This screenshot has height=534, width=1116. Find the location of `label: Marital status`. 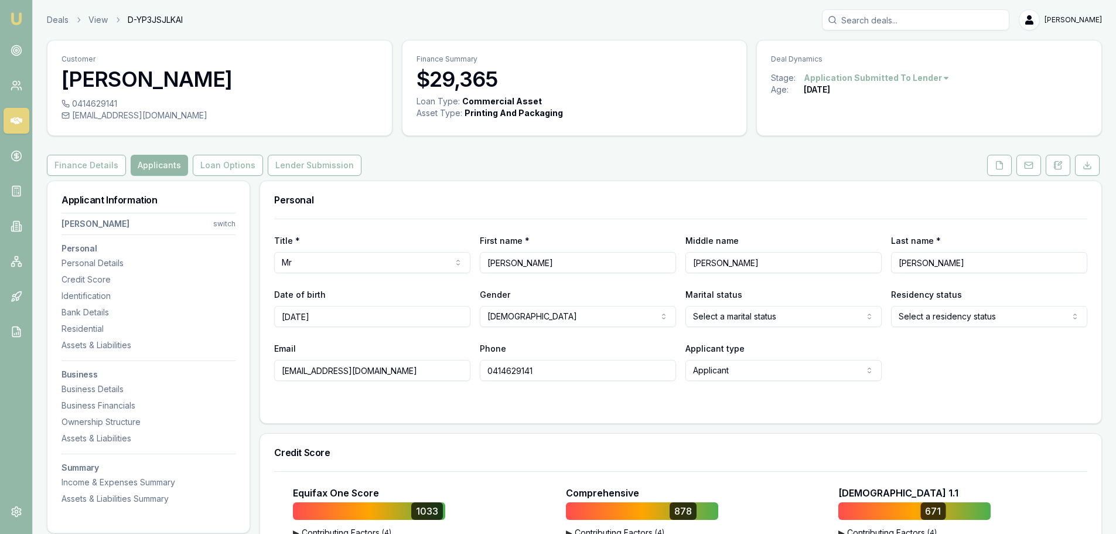

label: Marital status is located at coordinates (713, 294).